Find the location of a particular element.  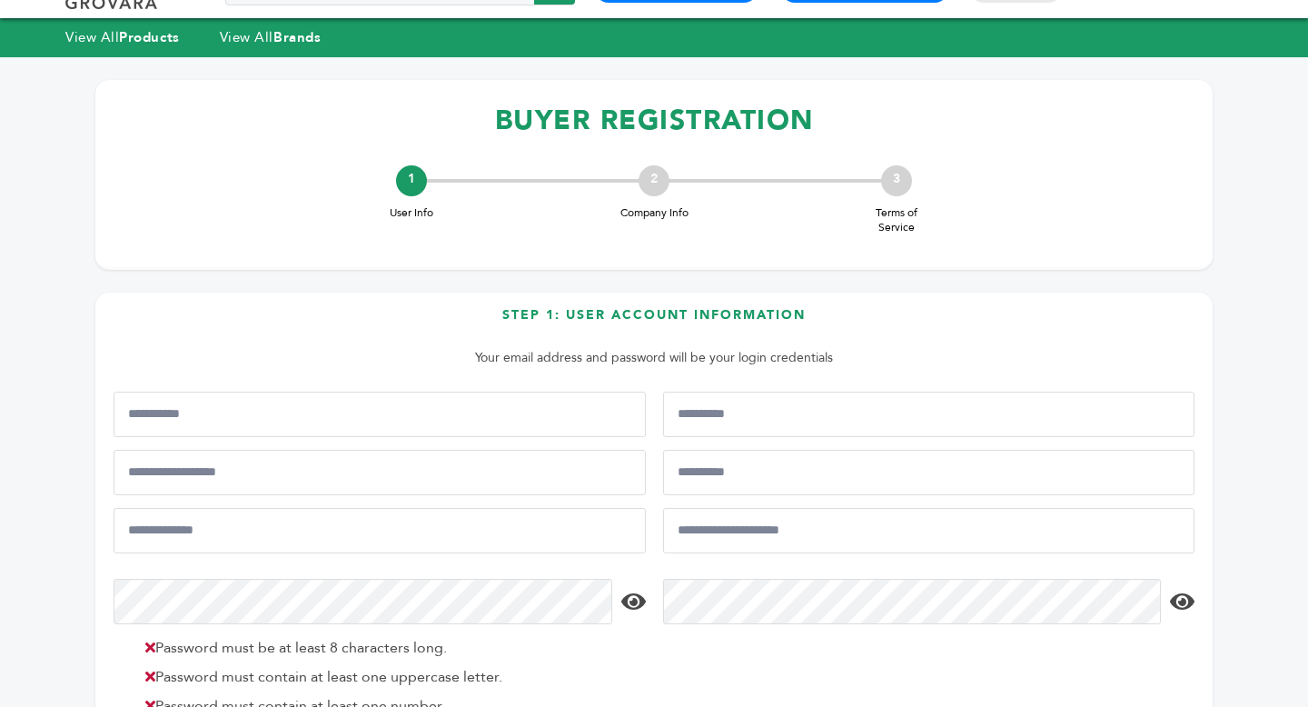

div: 3 is located at coordinates (897, 181).